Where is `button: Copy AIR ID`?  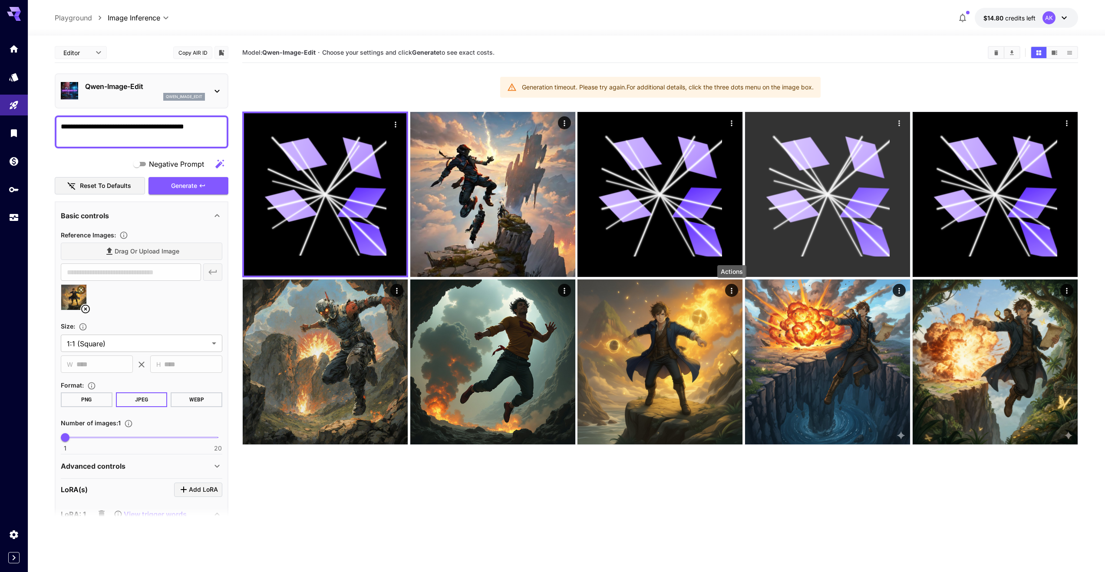
button: Copy AIR ID is located at coordinates (193, 53).